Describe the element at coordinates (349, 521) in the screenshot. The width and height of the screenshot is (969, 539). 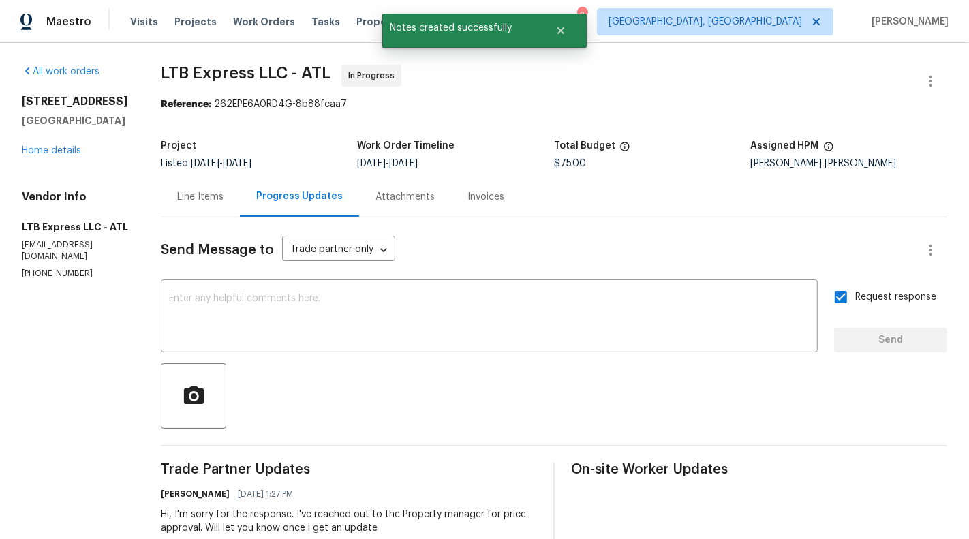
I see `div: Hi, I'm sorry for the response. I've reached out to the Property manager for price approval. Will...` at that location.